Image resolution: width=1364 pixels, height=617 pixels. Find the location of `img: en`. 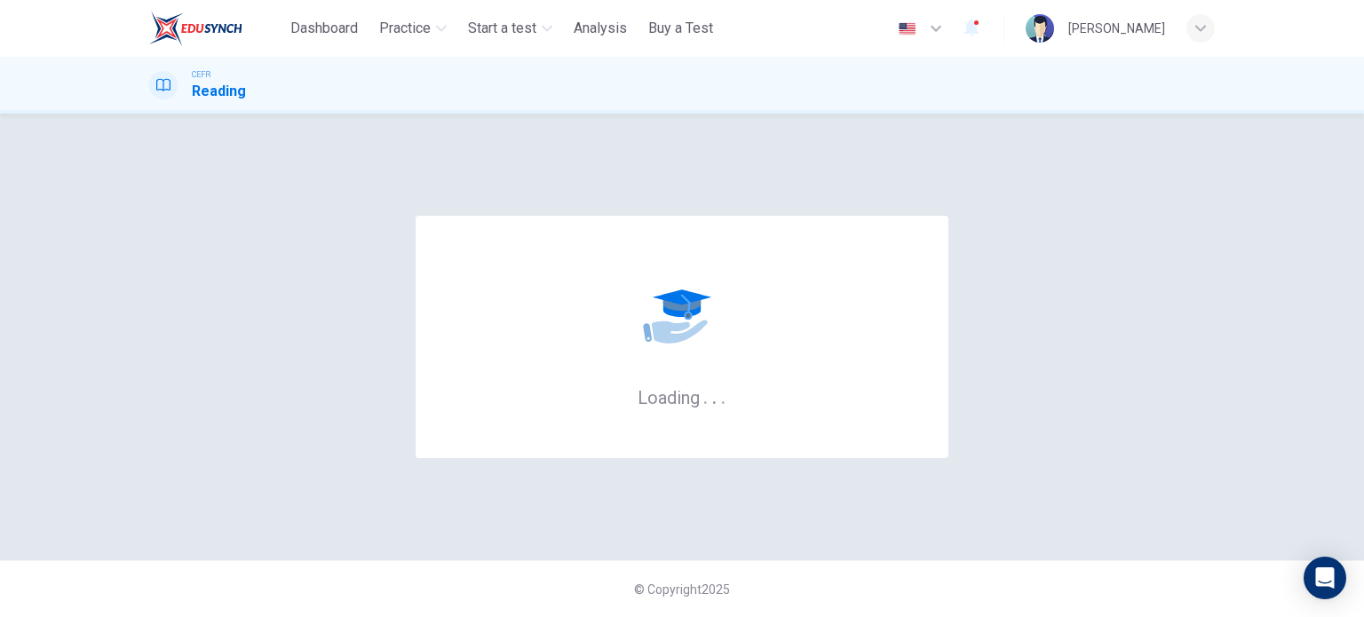

img: en is located at coordinates (906, 28).